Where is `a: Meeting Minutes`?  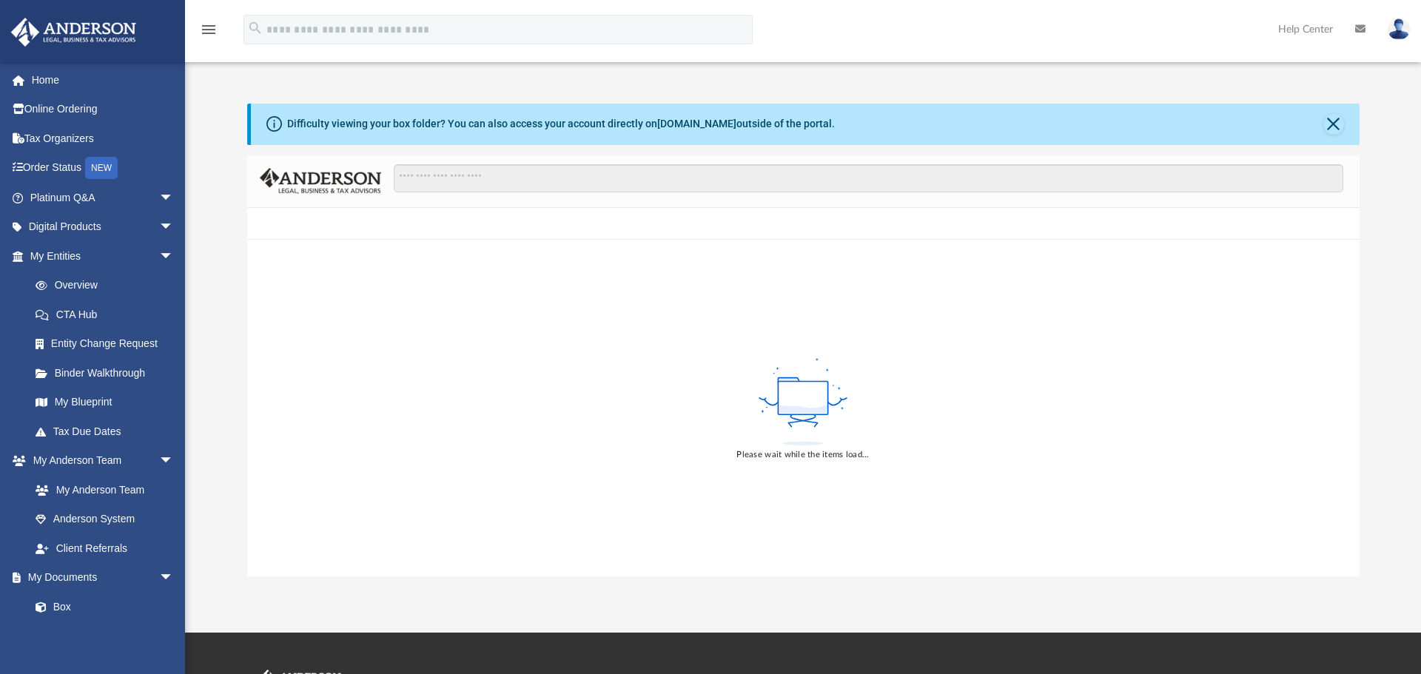
a: Meeting Minutes is located at coordinates (104, 637).